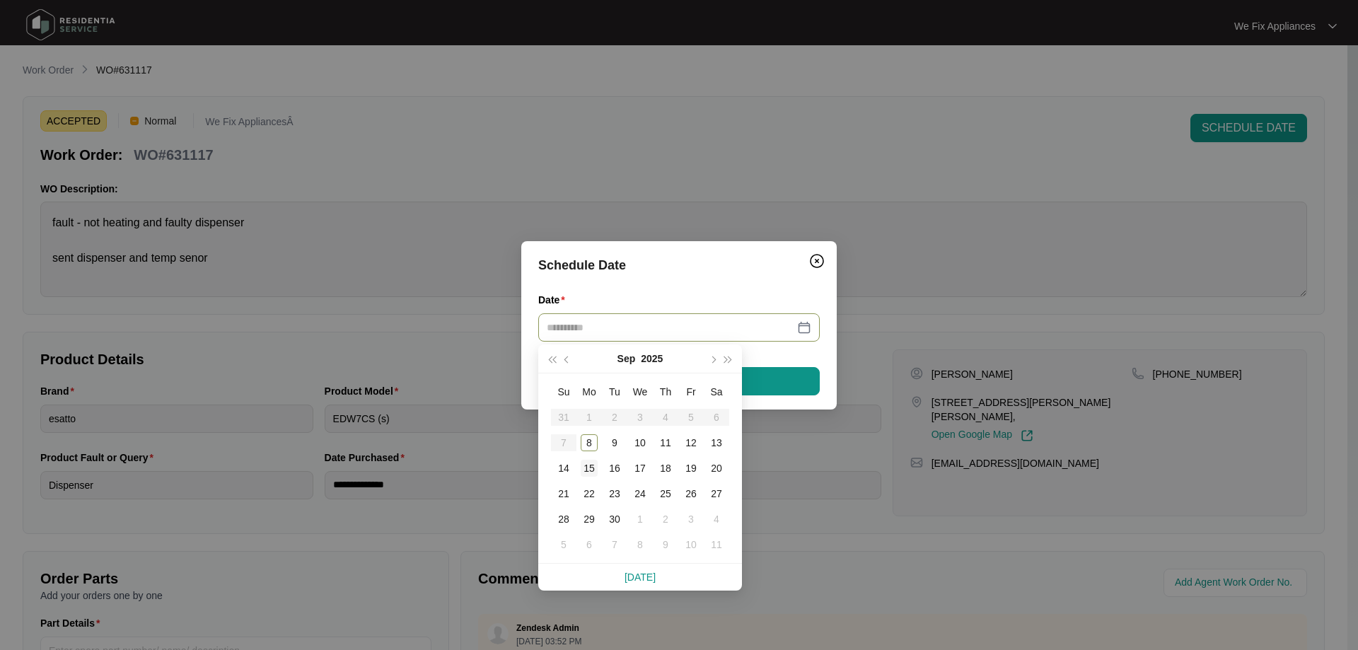 Image resolution: width=1358 pixels, height=650 pixels. I want to click on div: 13, so click(717, 443).